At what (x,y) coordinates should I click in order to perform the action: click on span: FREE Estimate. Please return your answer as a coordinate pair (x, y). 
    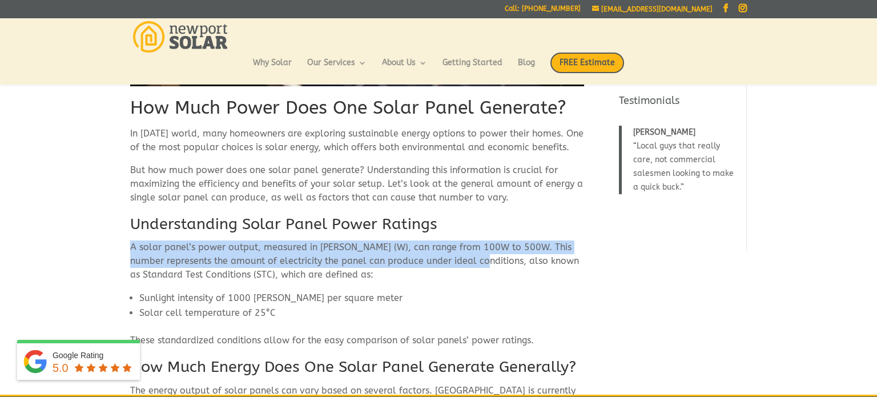
    Looking at the image, I should click on (587, 63).